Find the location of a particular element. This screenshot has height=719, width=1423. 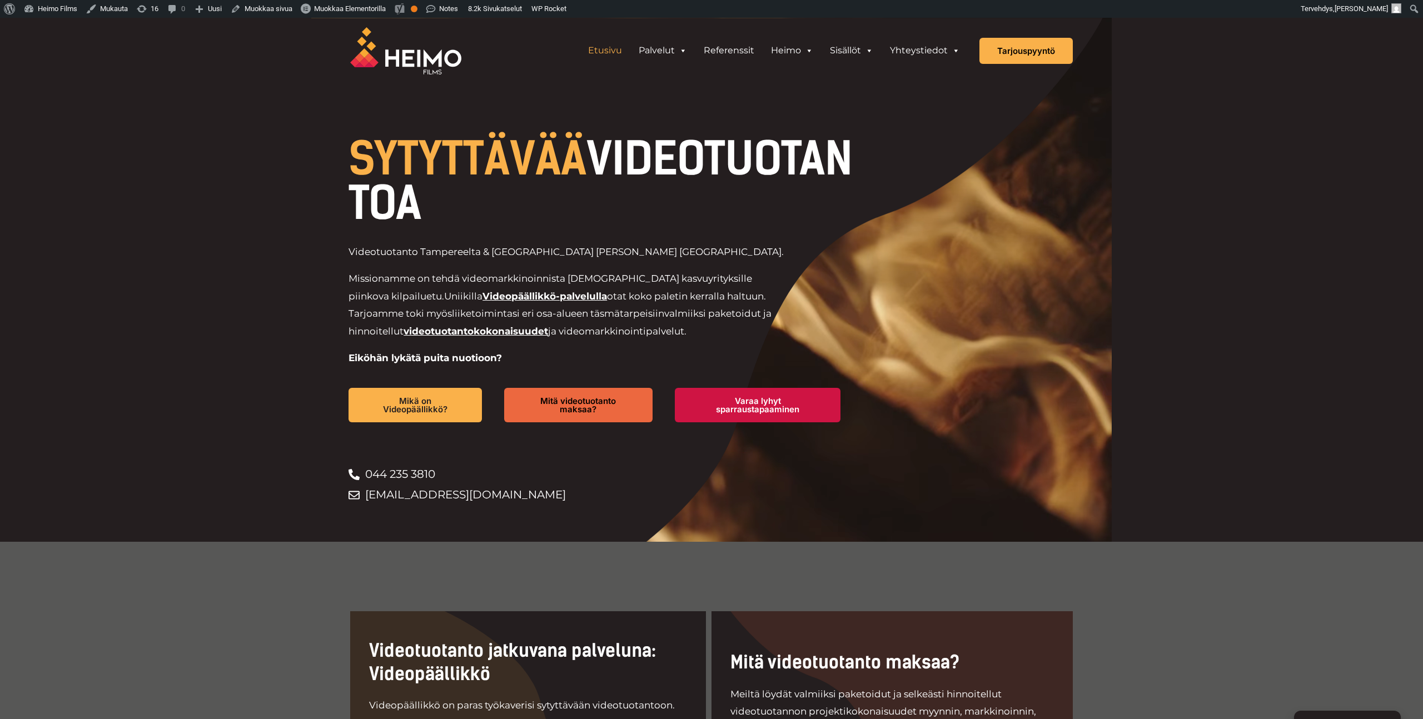

a: Varaa lyhyt sparraustapaaminen is located at coordinates (758, 405).